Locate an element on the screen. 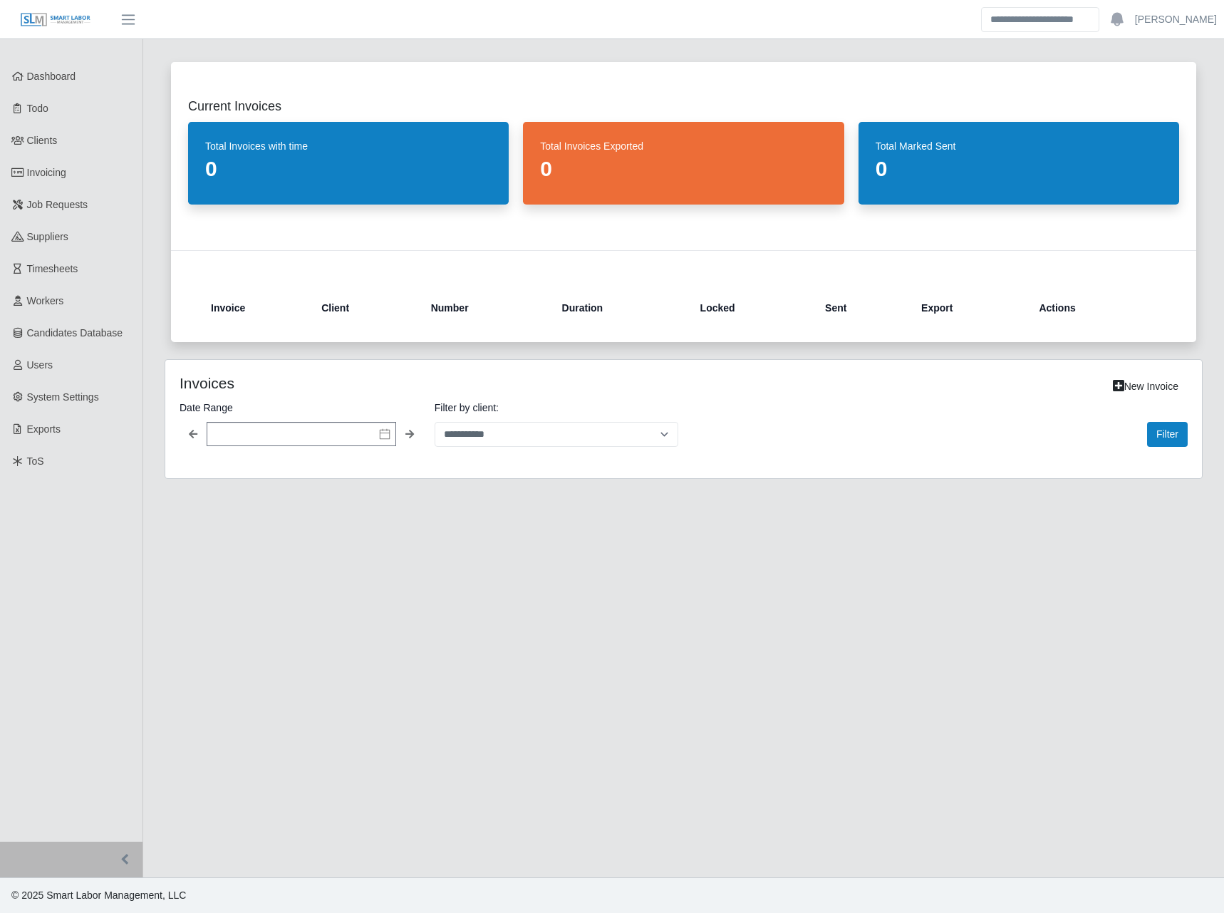  span: Suppliers is located at coordinates (48, 237).